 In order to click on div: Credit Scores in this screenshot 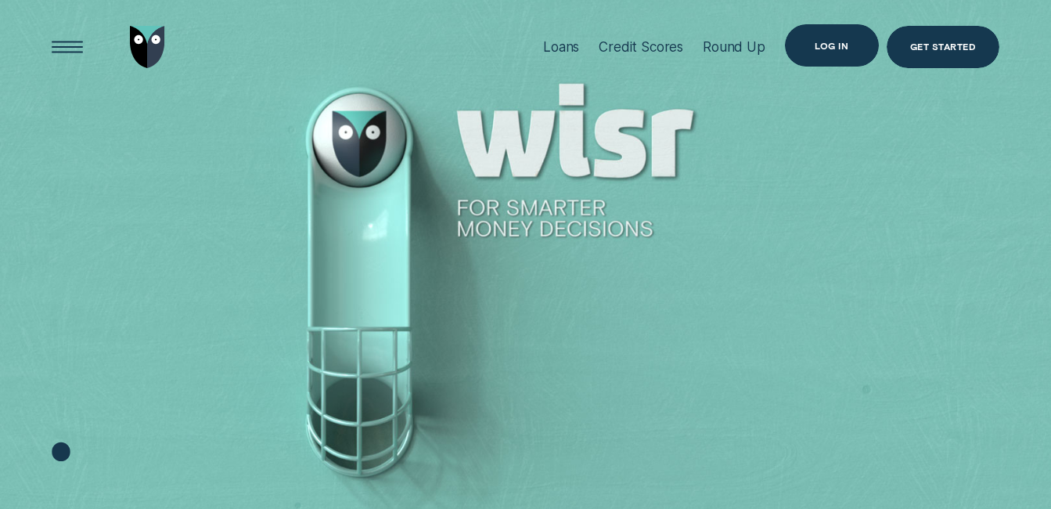, I will do `click(641, 47)`.